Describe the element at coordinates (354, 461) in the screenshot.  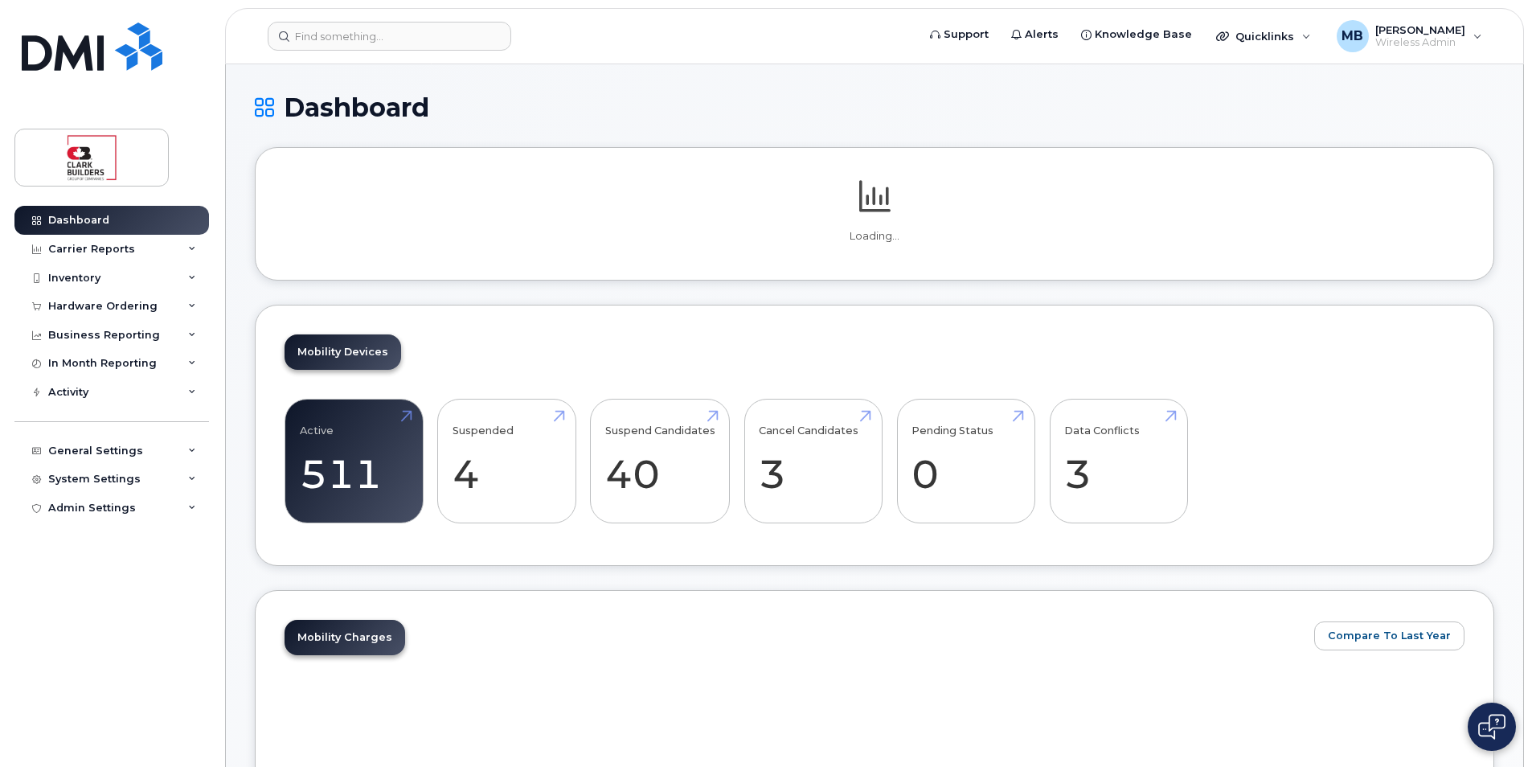
I see `a: Active 511` at that location.